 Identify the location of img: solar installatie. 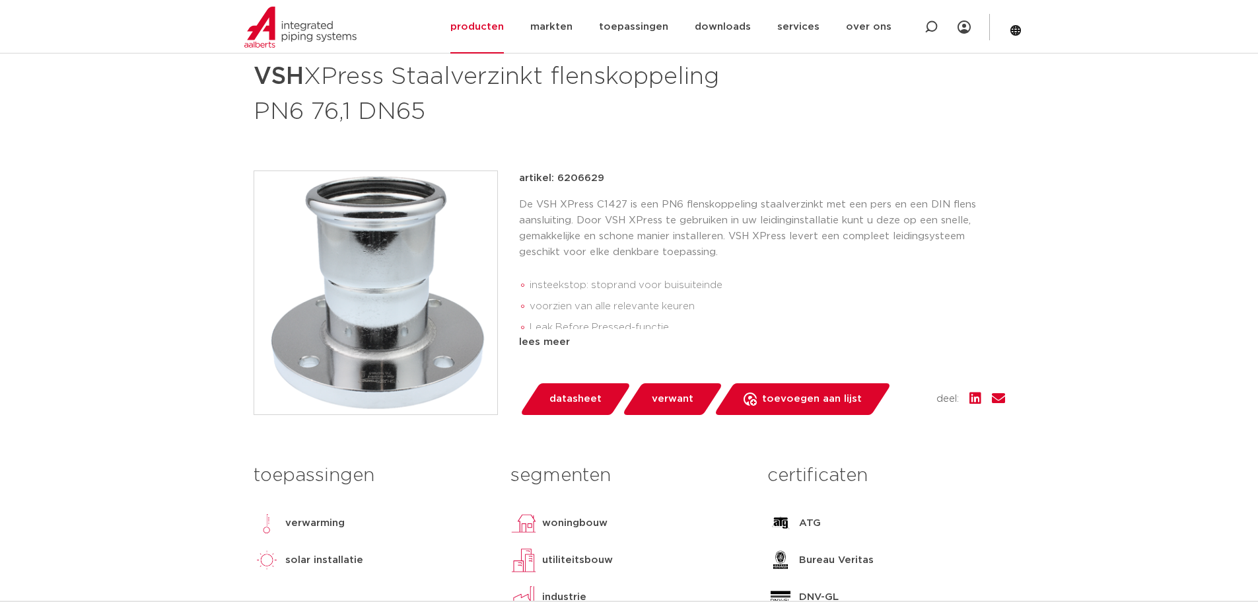
(267, 560).